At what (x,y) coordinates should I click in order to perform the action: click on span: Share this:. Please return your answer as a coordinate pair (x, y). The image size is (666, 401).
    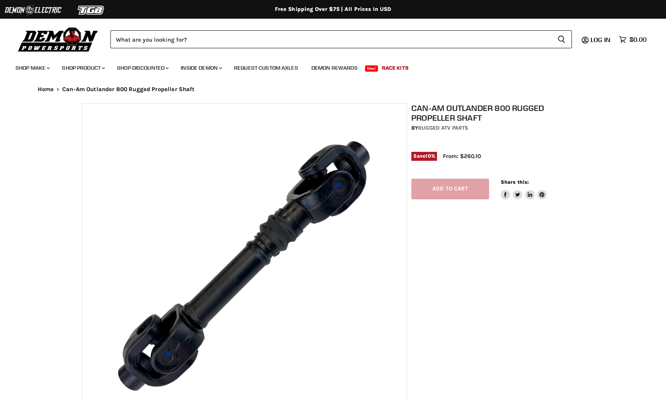
    Looking at the image, I should click on (515, 182).